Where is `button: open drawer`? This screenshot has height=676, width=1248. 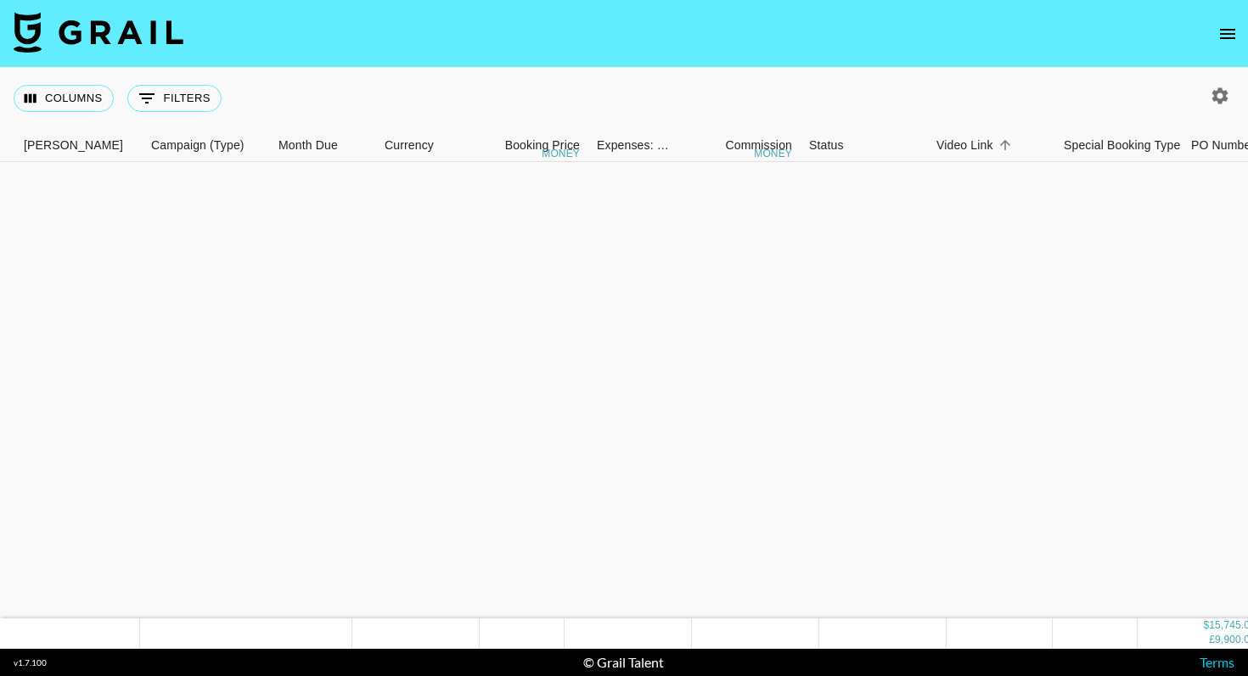 button: open drawer is located at coordinates (1227, 34).